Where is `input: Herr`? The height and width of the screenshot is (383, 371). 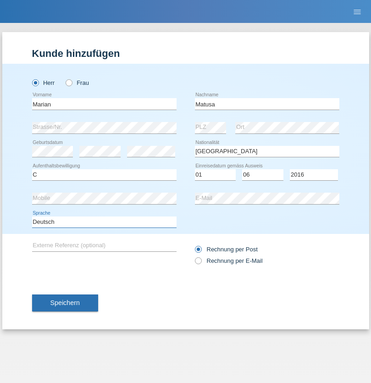
input: Herr is located at coordinates (35, 82).